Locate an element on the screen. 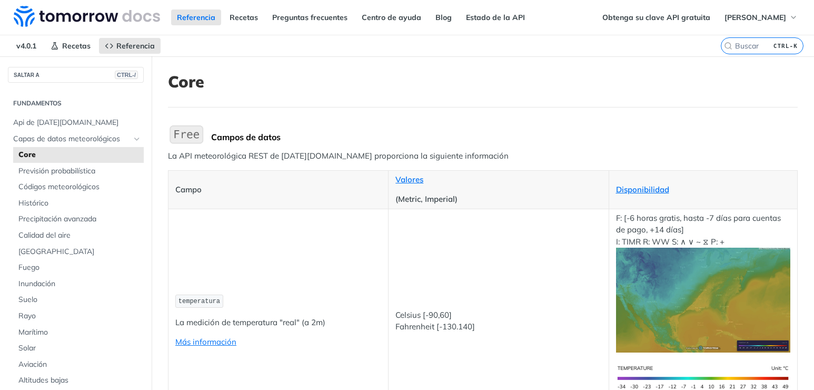  a: Blog is located at coordinates (443, 17).